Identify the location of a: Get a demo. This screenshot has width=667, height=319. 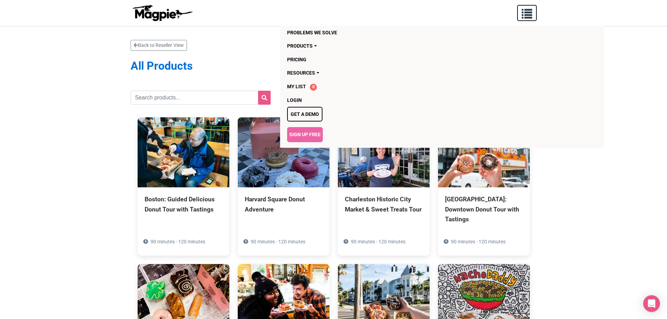
(304, 114).